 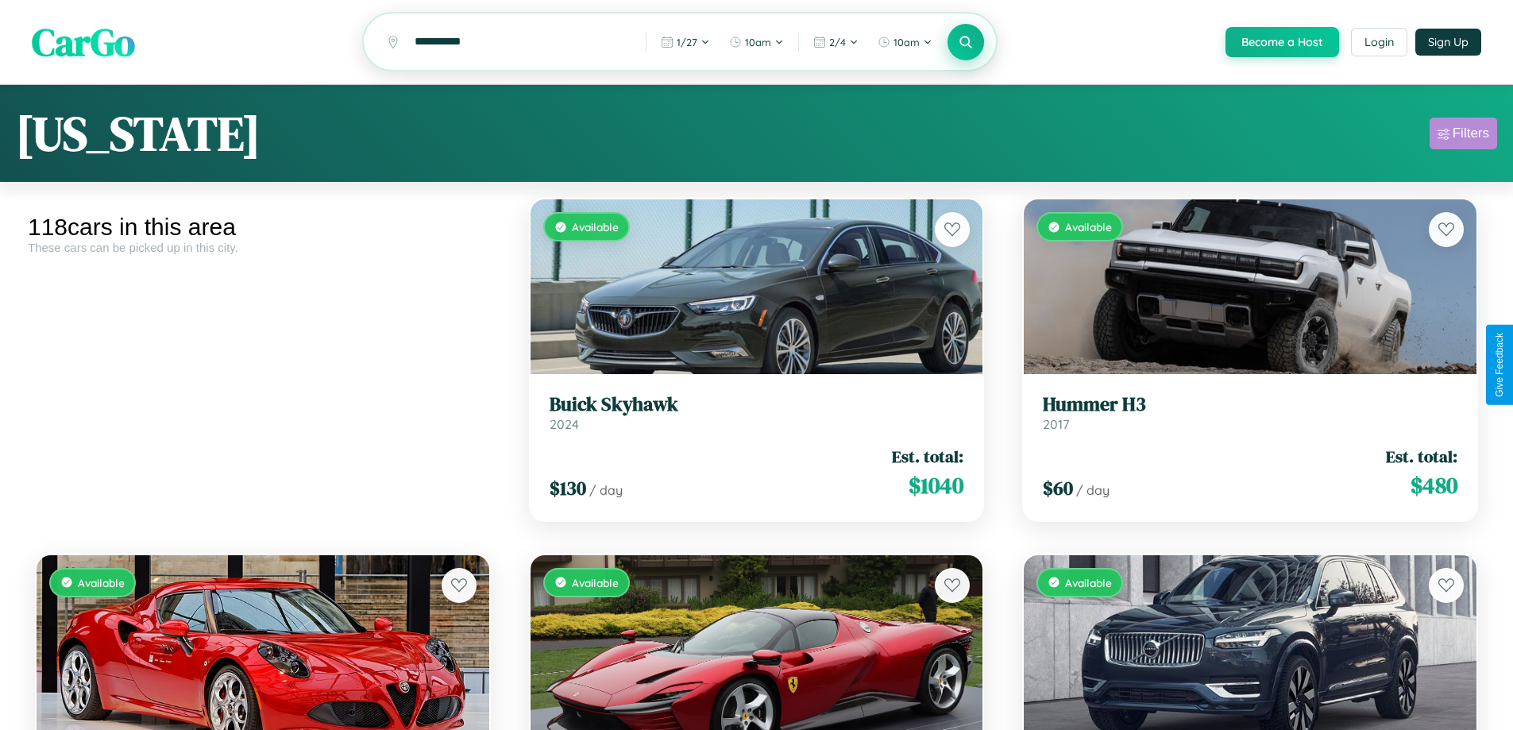 I want to click on span: $ 1040, so click(x=936, y=485).